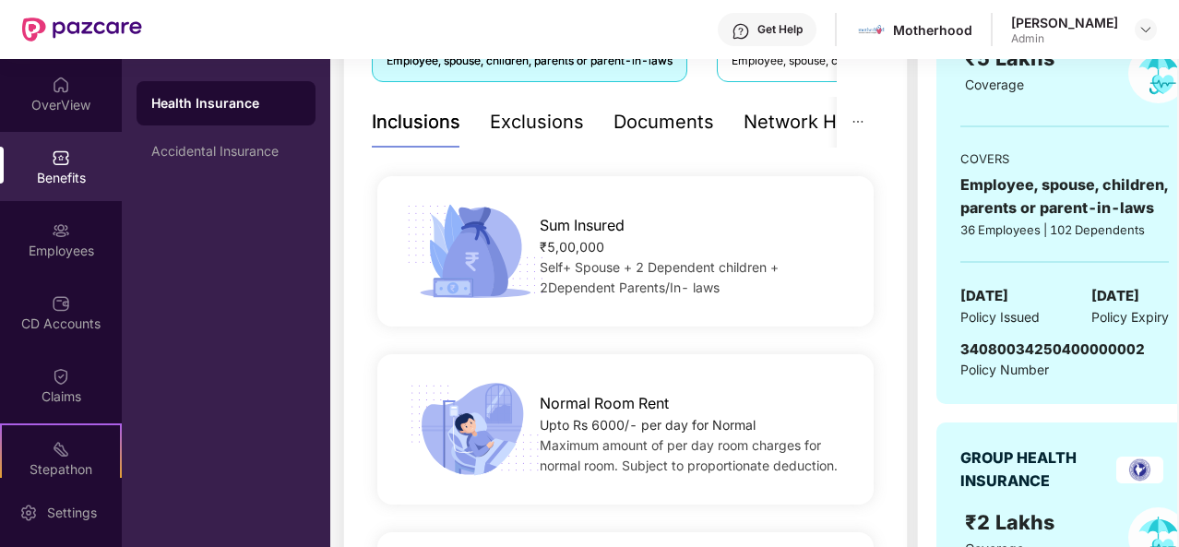 The height and width of the screenshot is (547, 1179). I want to click on div: Accidental Insurance, so click(226, 151).